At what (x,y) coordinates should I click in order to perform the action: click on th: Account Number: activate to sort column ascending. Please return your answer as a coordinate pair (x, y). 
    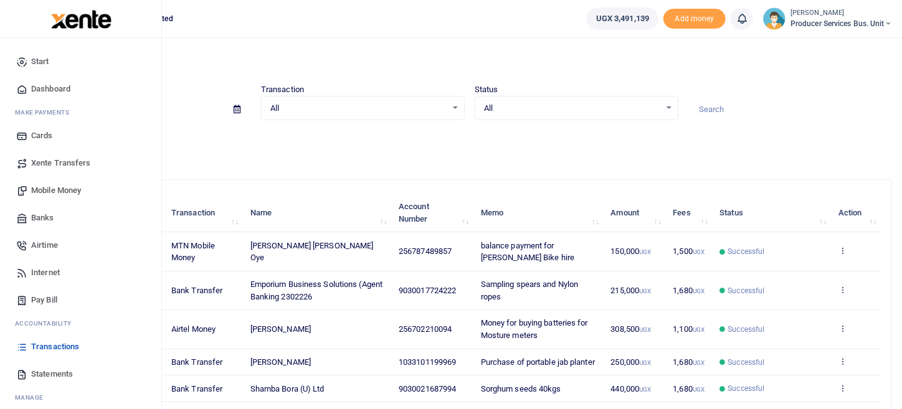
    Looking at the image, I should click on (433, 213).